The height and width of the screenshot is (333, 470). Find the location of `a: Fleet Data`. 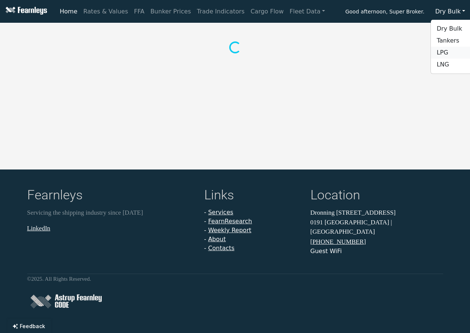

a: Fleet Data is located at coordinates (307, 12).